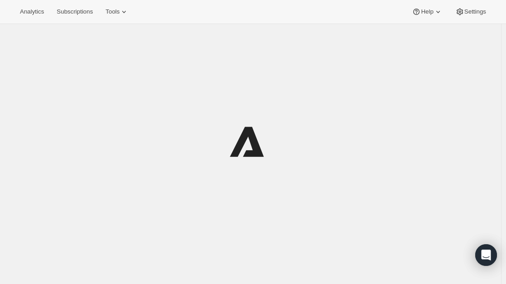  What do you see at coordinates (75, 12) in the screenshot?
I see `span: Subscriptions` at bounding box center [75, 12].